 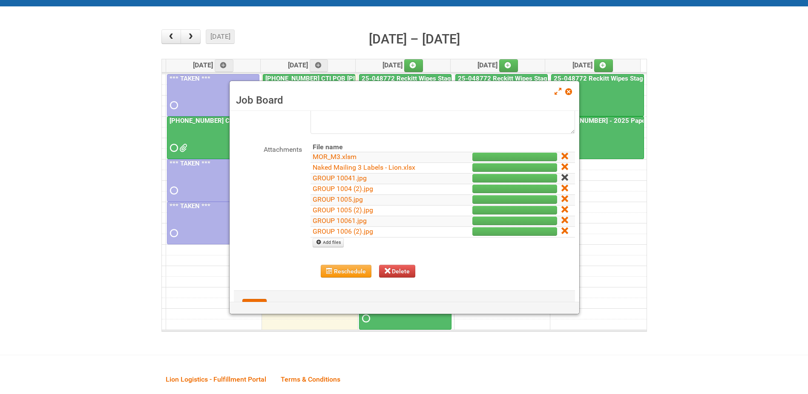 I want to click on a: GROUP 1005.jpg, so click(x=338, y=199).